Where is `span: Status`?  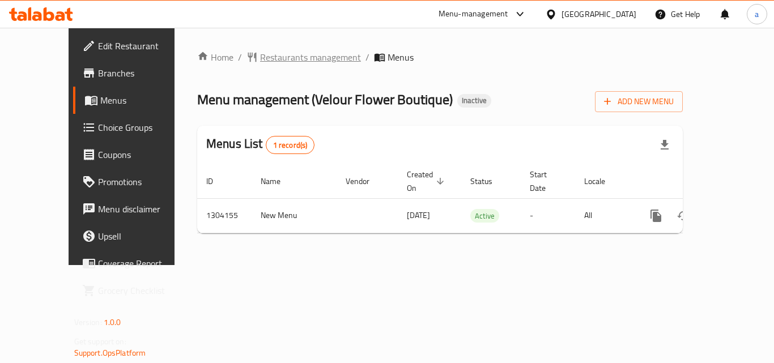 span: Status is located at coordinates (489, 181).